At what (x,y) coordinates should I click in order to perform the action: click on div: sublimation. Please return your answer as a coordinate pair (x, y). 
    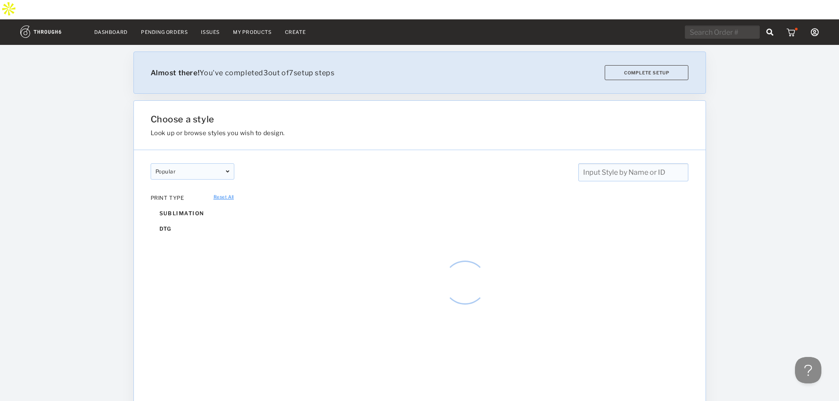
    Looking at the image, I should click on (192, 213).